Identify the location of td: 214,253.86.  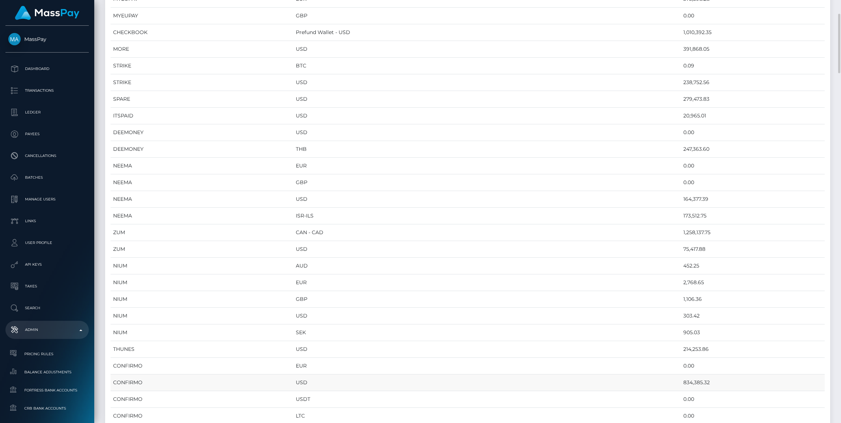
(753, 350).